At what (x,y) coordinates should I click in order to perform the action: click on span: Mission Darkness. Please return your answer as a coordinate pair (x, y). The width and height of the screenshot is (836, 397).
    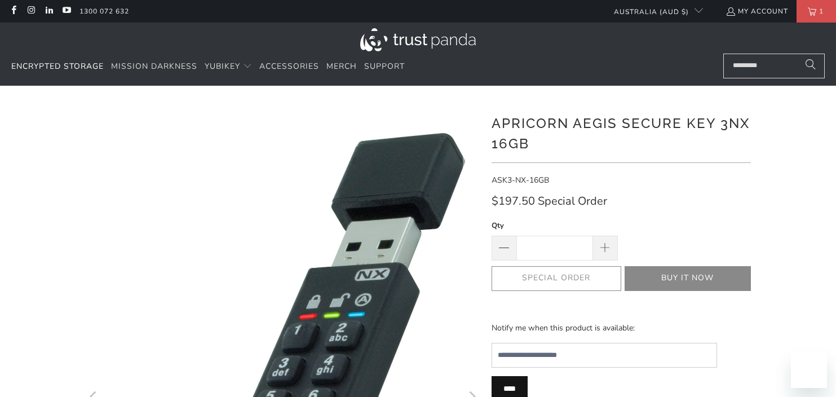
    Looking at the image, I should click on (154, 66).